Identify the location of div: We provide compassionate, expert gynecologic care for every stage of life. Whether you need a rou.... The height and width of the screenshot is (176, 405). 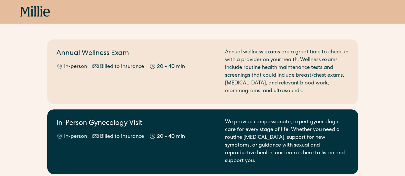
(287, 142).